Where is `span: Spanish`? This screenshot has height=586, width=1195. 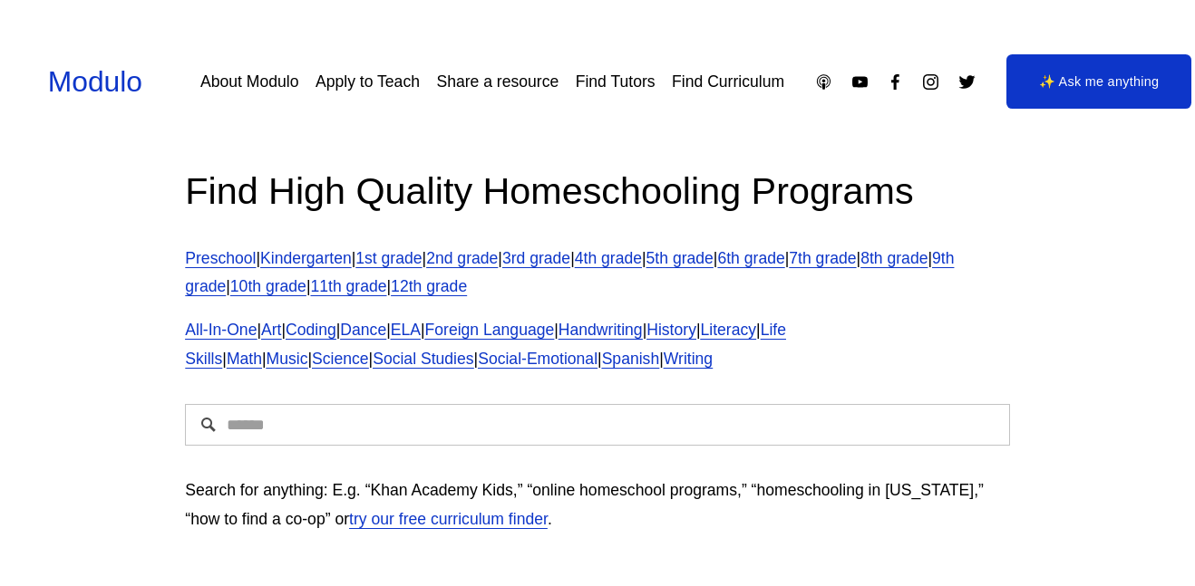 span: Spanish is located at coordinates (631, 359).